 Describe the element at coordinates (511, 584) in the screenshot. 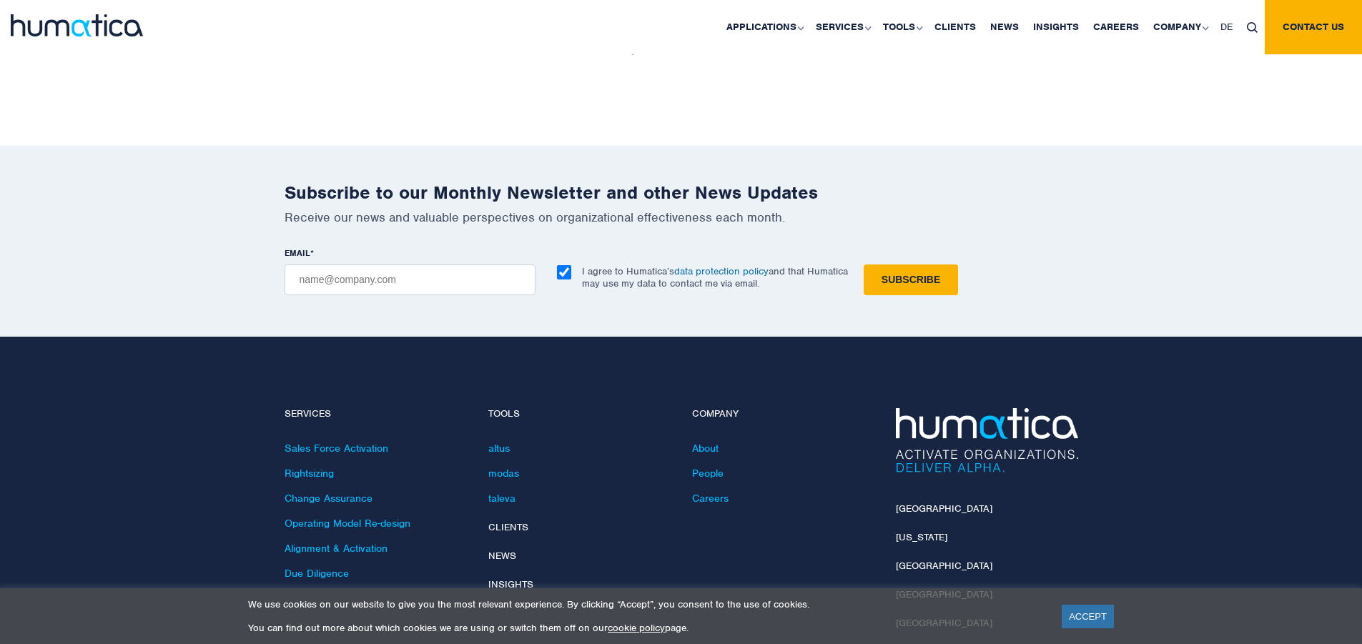

I see `a: Insights` at that location.